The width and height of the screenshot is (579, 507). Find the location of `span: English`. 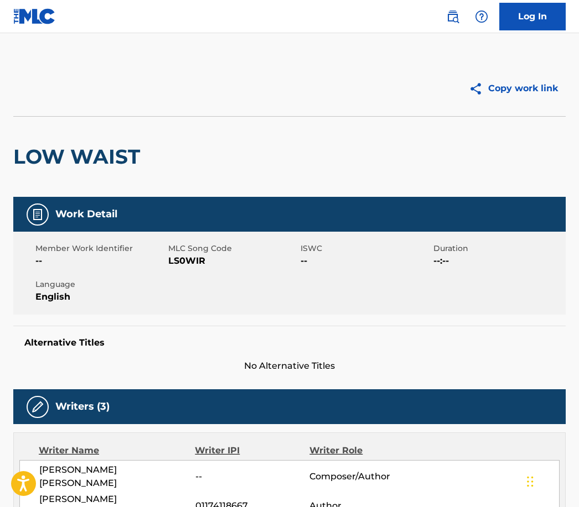

span: English is located at coordinates (100, 297).